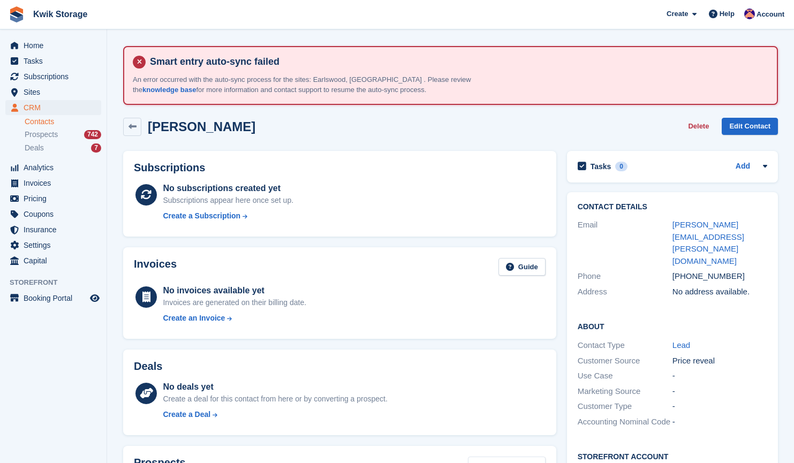  What do you see at coordinates (727, 14) in the screenshot?
I see `span: Help` at bounding box center [727, 14].